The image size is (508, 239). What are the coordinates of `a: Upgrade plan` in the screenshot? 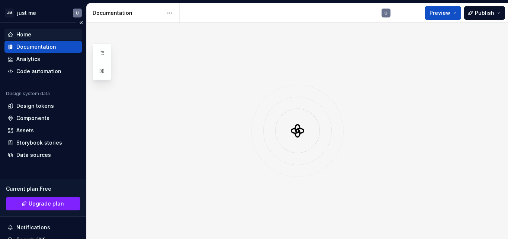 It's located at (43, 204).